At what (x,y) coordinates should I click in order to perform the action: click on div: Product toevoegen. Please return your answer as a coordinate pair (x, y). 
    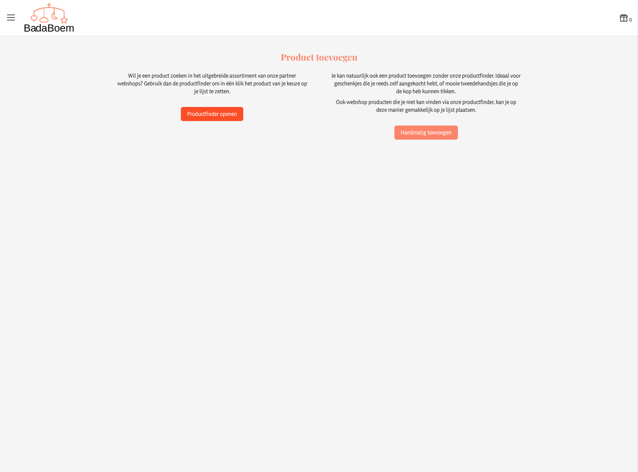
    Looking at the image, I should click on (319, 57).